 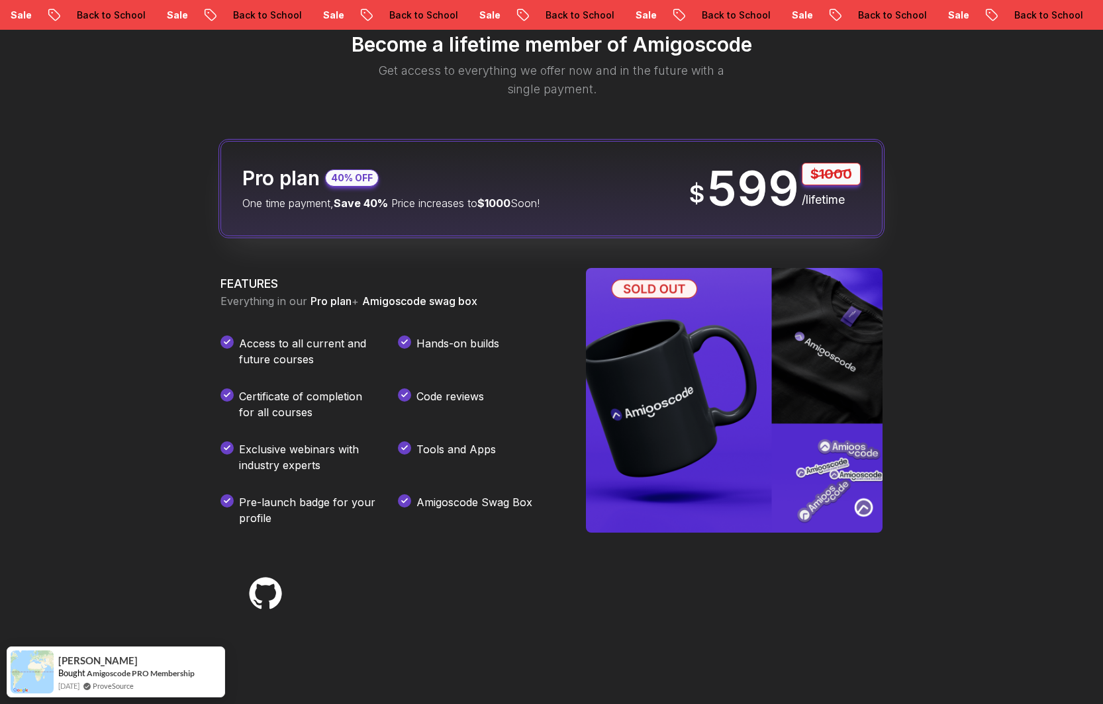 What do you see at coordinates (494, 203) in the screenshot?
I see `span: $1000` at bounding box center [494, 203].